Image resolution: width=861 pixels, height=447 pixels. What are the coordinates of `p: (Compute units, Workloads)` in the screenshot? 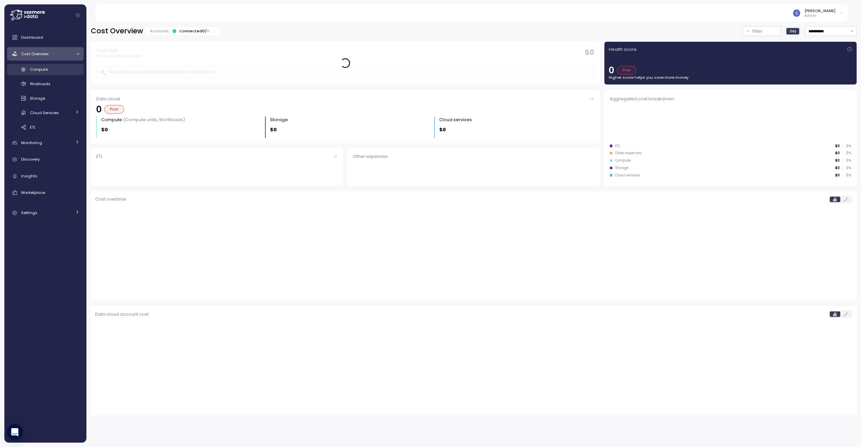 It's located at (154, 119).